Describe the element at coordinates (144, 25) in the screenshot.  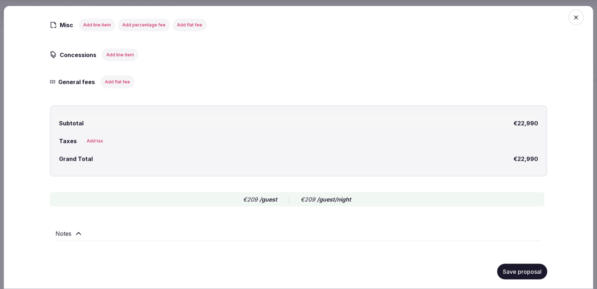
I see `button: Add percentage fee` at that location.